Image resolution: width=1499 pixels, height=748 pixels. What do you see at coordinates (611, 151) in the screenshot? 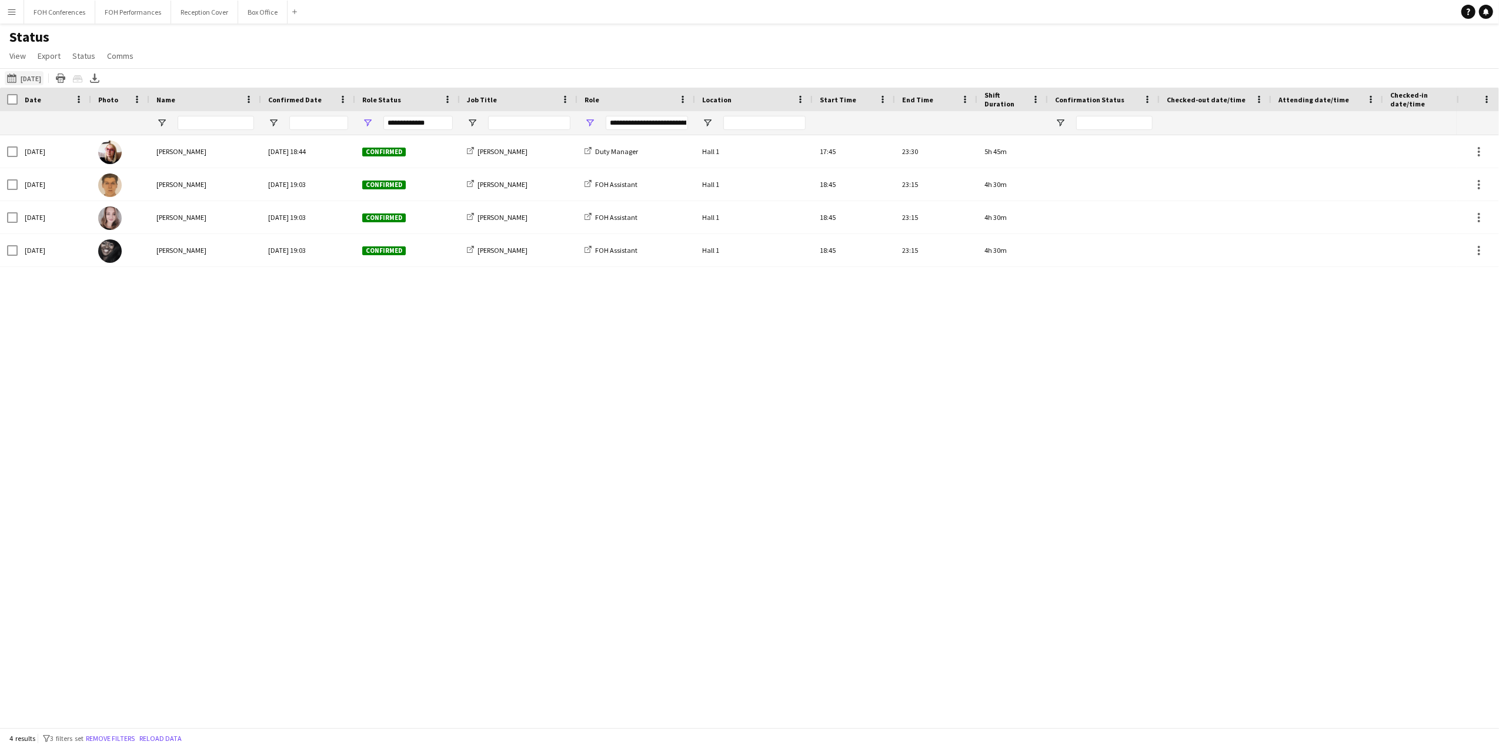
I see `a: Duty Manager` at bounding box center [611, 151].